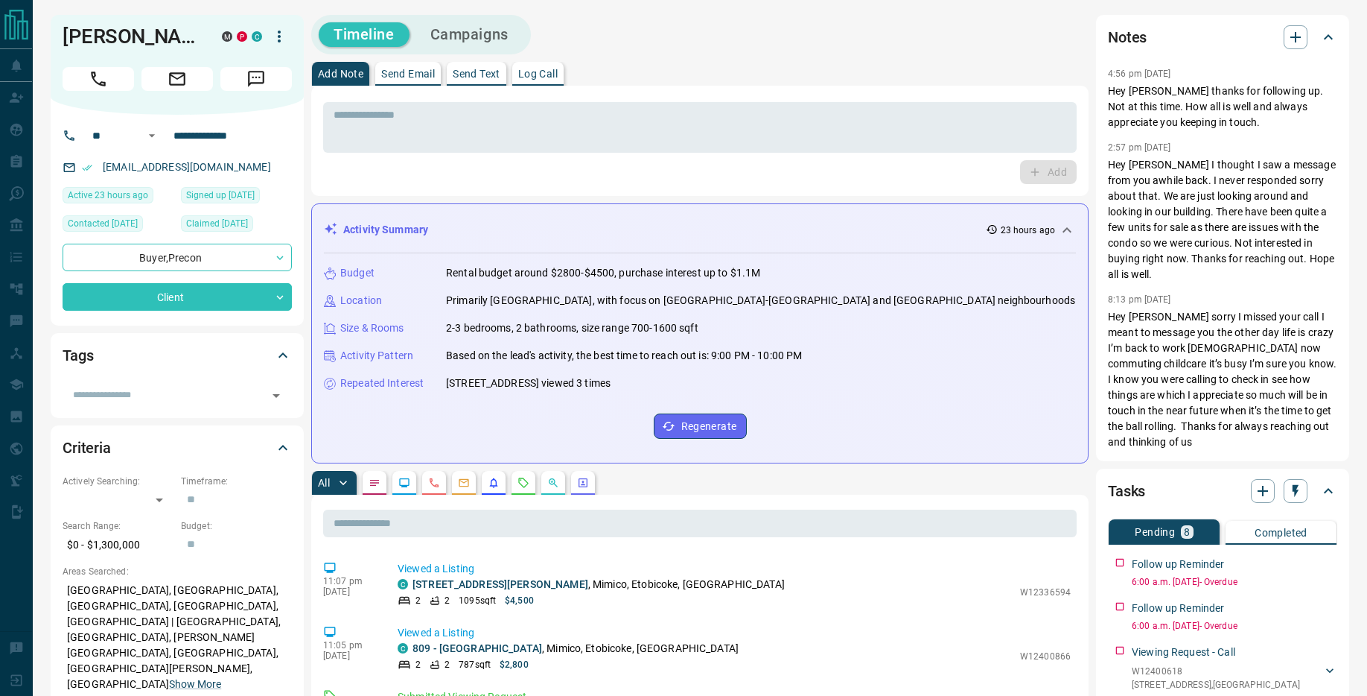 Image resolution: width=1367 pixels, height=696 pixels. What do you see at coordinates (195, 684) in the screenshot?
I see `button: Show More` at bounding box center [195, 684].